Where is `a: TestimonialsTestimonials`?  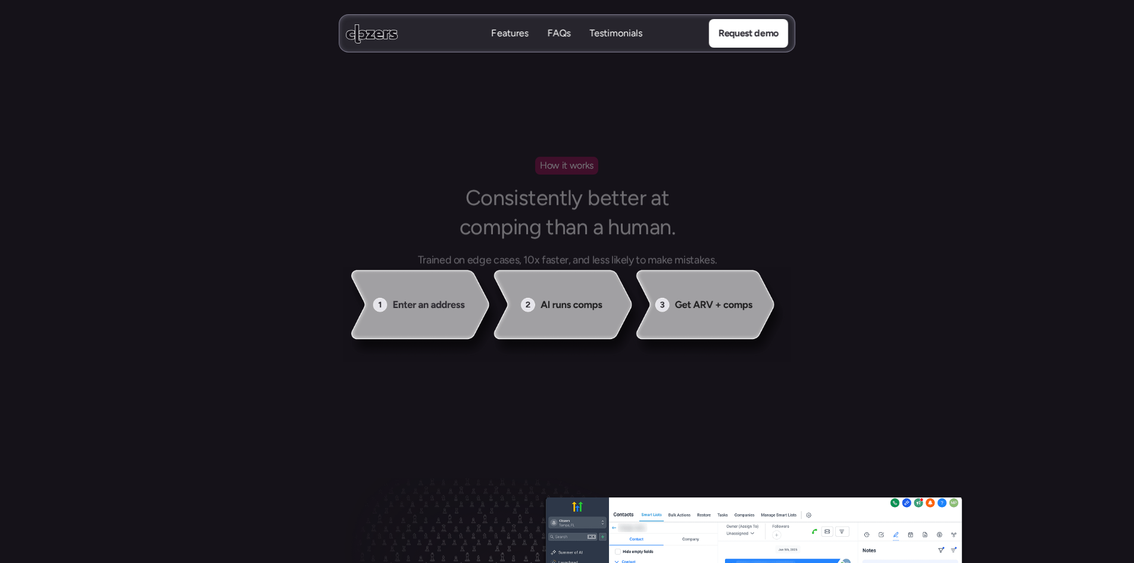 a: TestimonialsTestimonials is located at coordinates (616, 33).